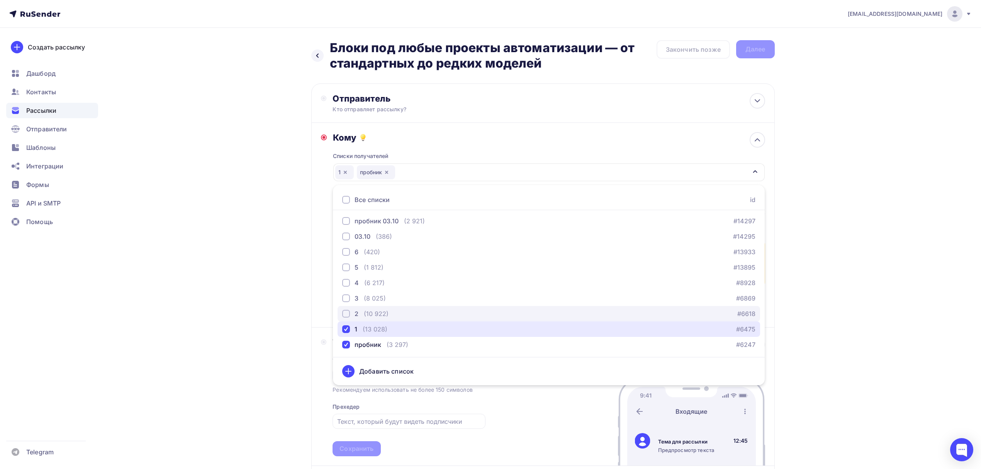 Image resolution: width=981 pixels, height=469 pixels. What do you see at coordinates (687, 442) in the screenshot?
I see `div: Тема для рассылки` at bounding box center [687, 442].